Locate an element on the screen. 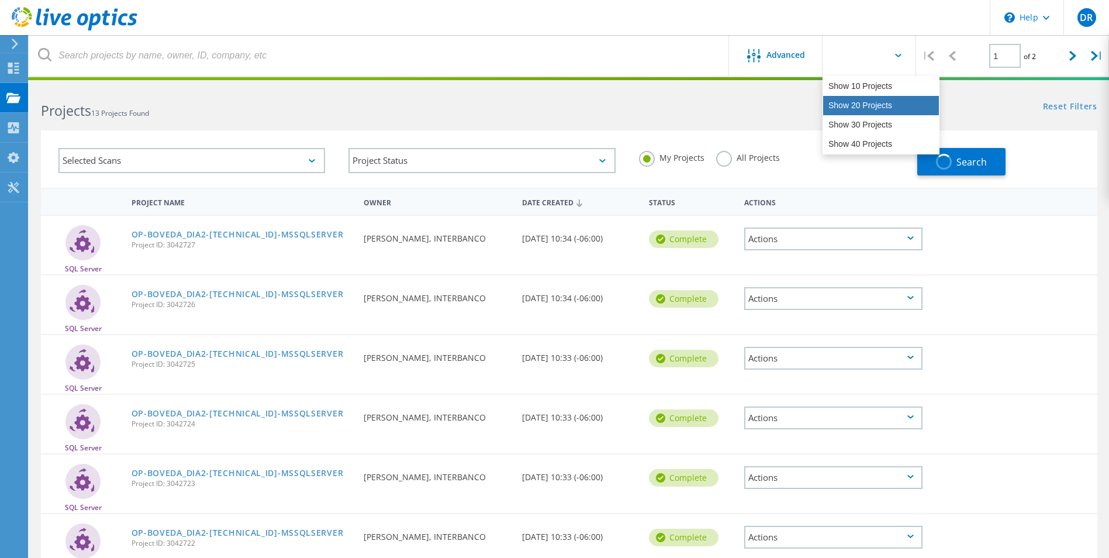  a: Reset Filters is located at coordinates (1070, 107).